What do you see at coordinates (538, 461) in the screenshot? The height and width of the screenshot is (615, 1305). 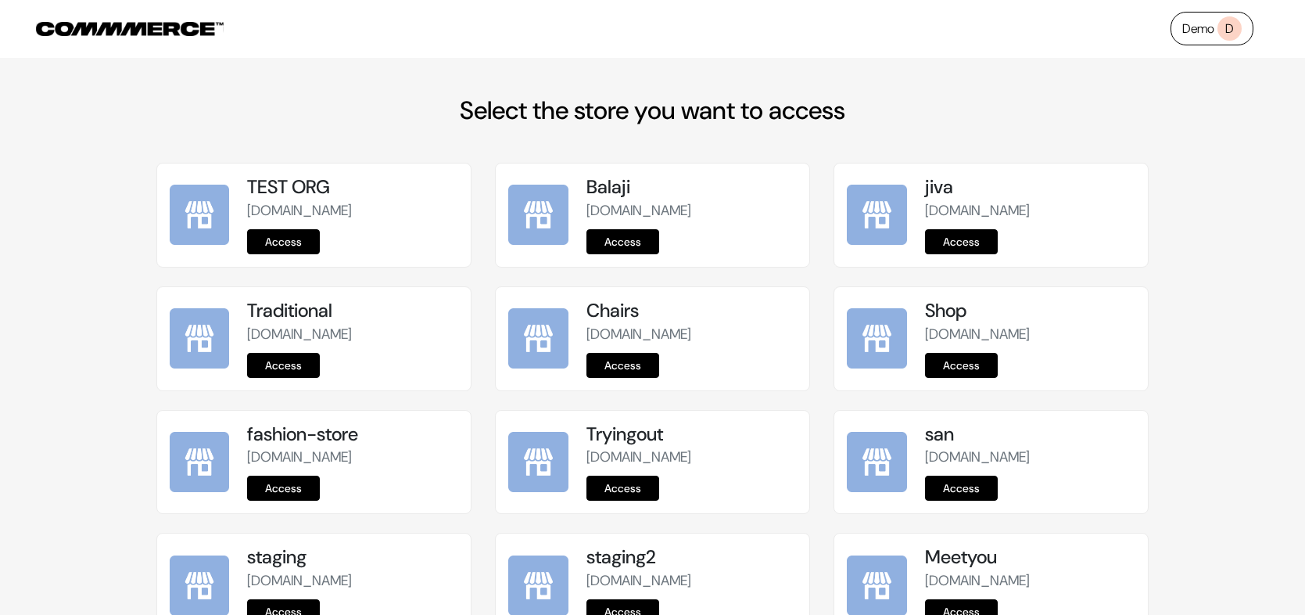 I see `img: Tryingout` at bounding box center [538, 461].